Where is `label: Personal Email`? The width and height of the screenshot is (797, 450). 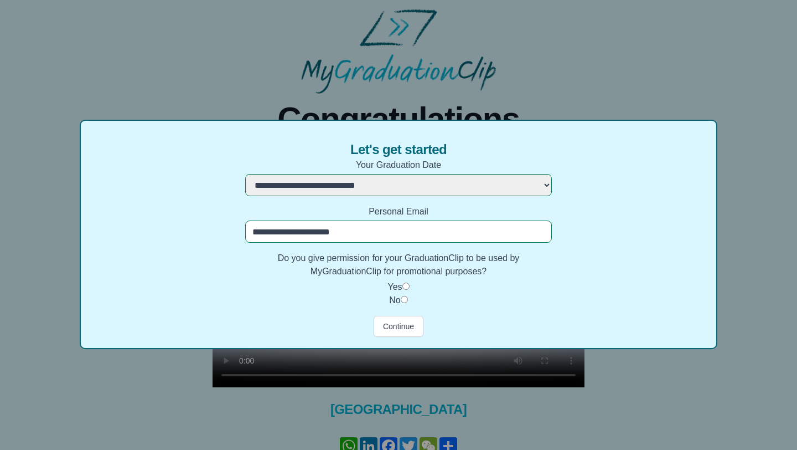
label: Personal Email is located at coordinates (399, 212).